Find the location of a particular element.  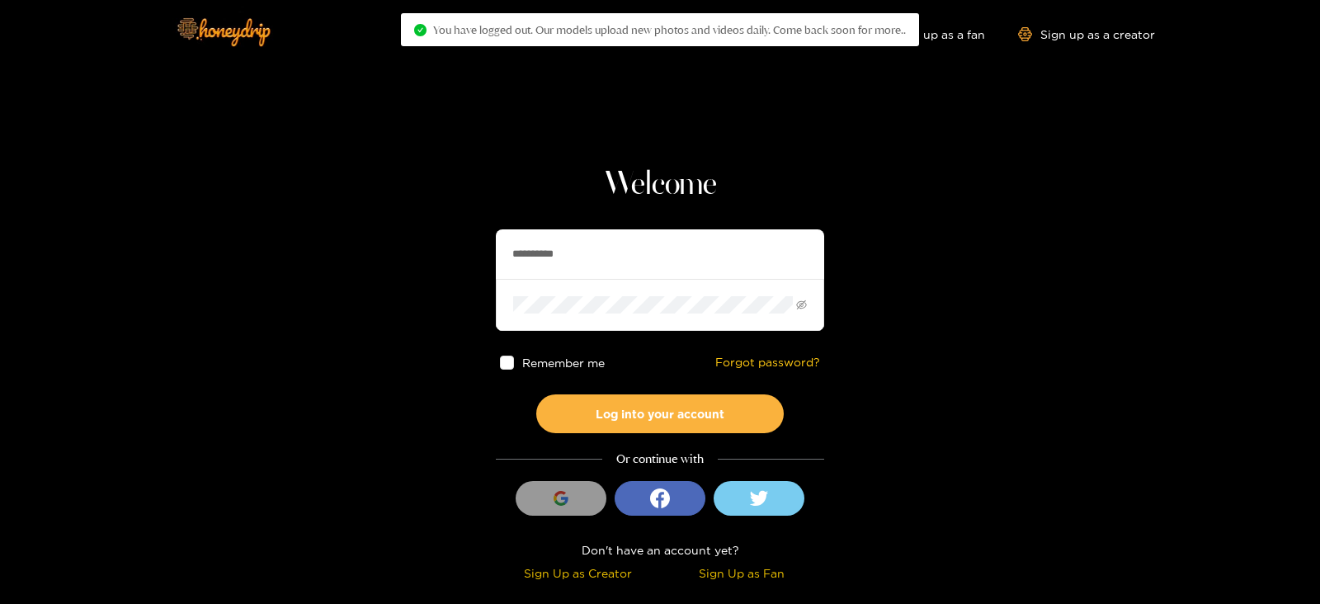

a: Sign up as a fan is located at coordinates (928, 34).